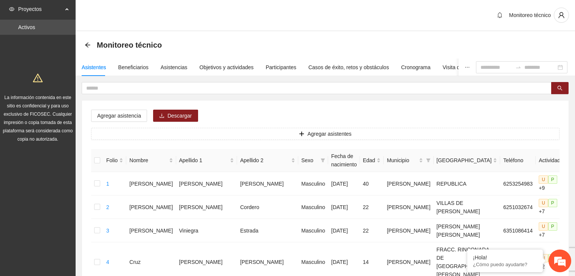 This screenshot has height=276, width=575. I want to click on span: download, so click(162, 116).